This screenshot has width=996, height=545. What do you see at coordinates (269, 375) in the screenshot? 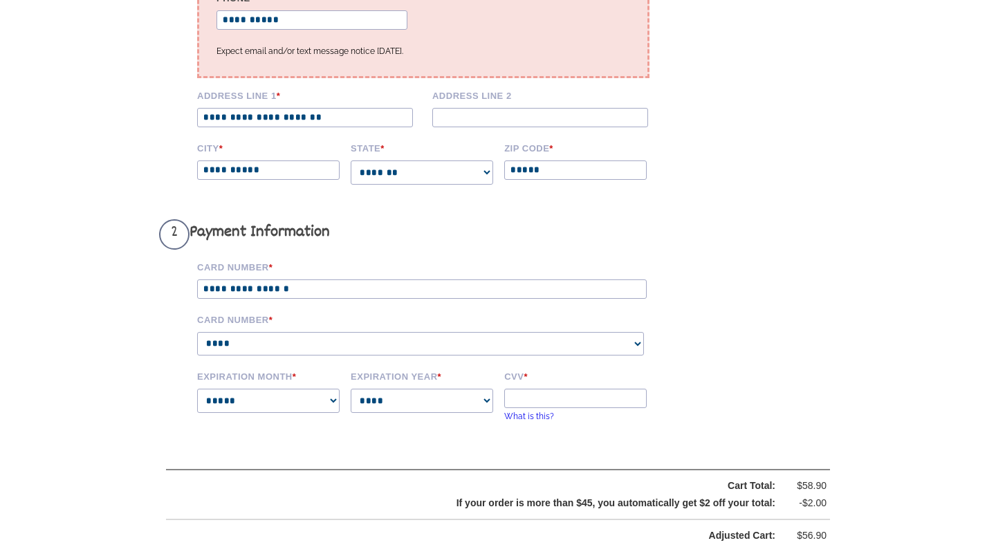
I see `label: Expiration Month` at bounding box center [269, 375].